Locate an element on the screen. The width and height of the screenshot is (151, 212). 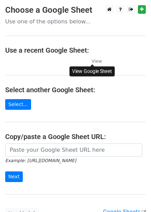
h4: Select another Google Sheet: is located at coordinates (75, 90).